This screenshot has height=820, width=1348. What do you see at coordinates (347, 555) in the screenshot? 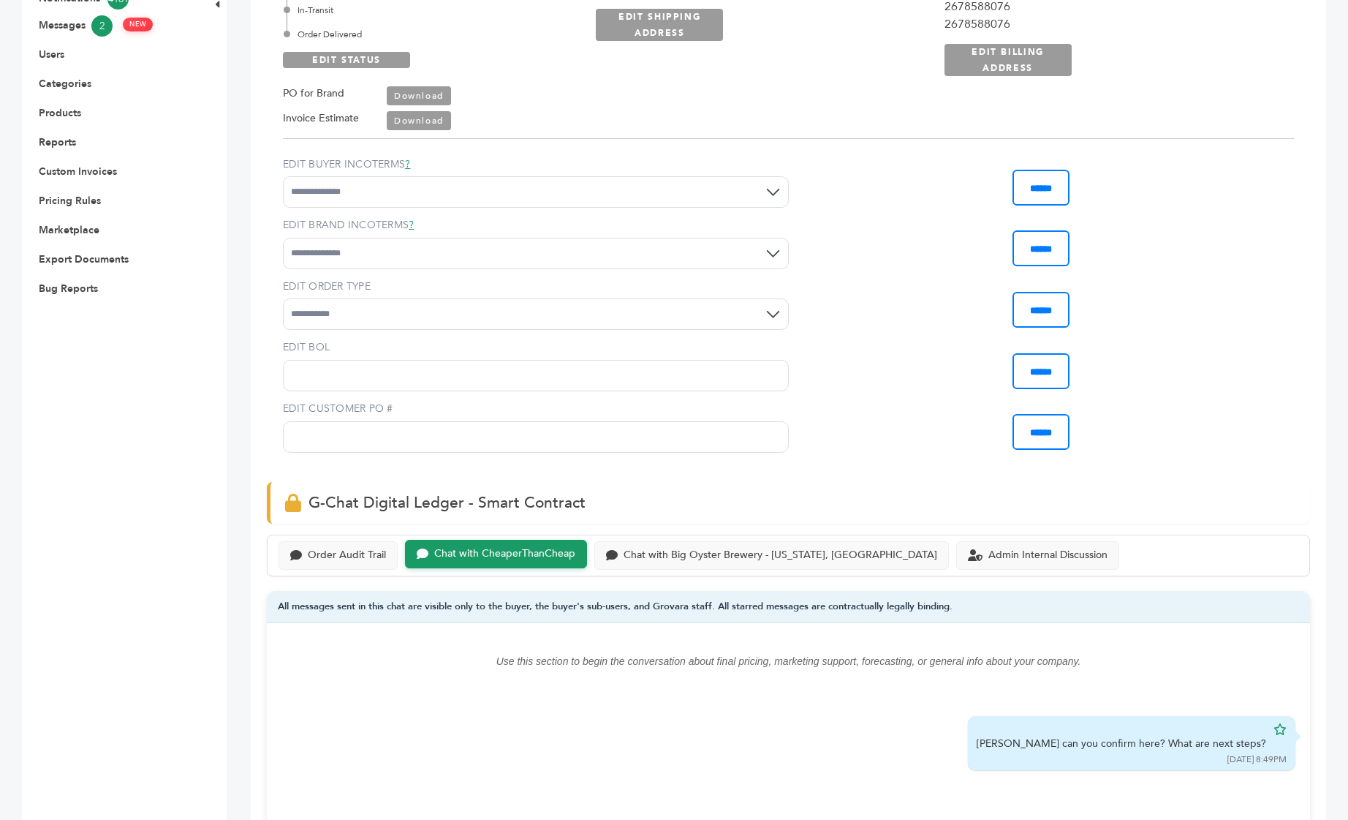
I see `div: Order Audit Trail` at bounding box center [347, 555].